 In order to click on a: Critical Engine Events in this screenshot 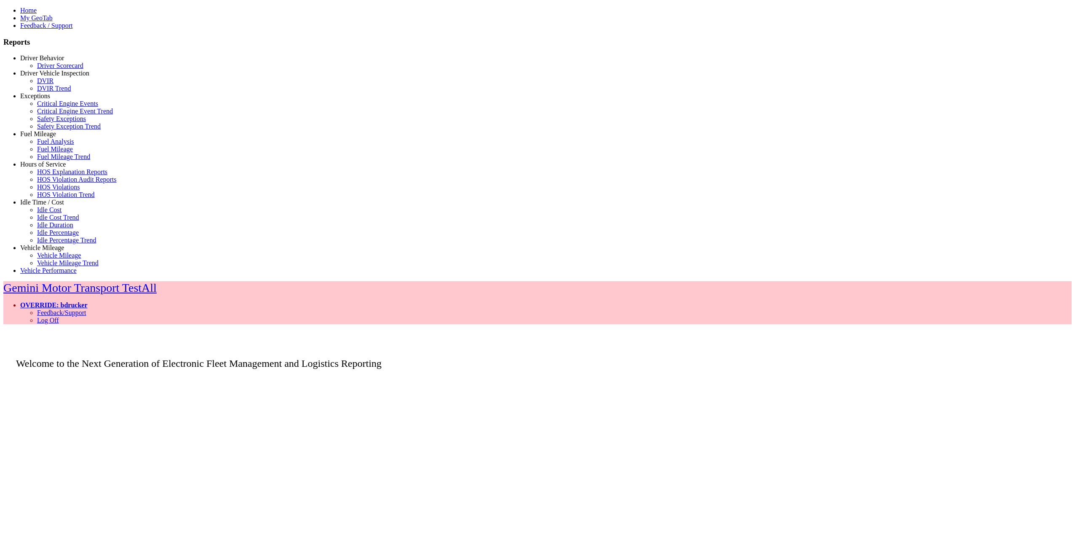, I will do `click(67, 103)`.